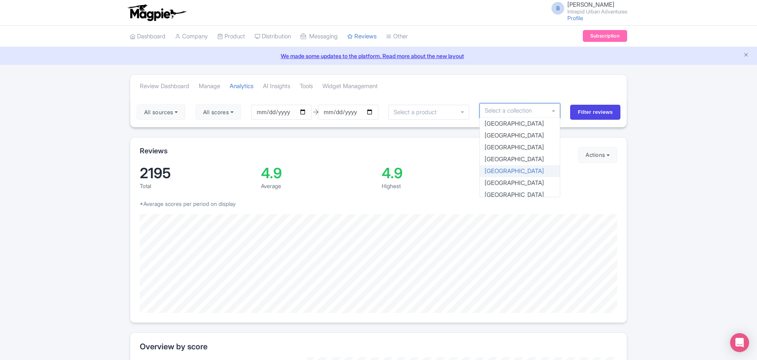 The height and width of the screenshot is (360, 757). What do you see at coordinates (209, 86) in the screenshot?
I see `a: Manage` at bounding box center [209, 86].